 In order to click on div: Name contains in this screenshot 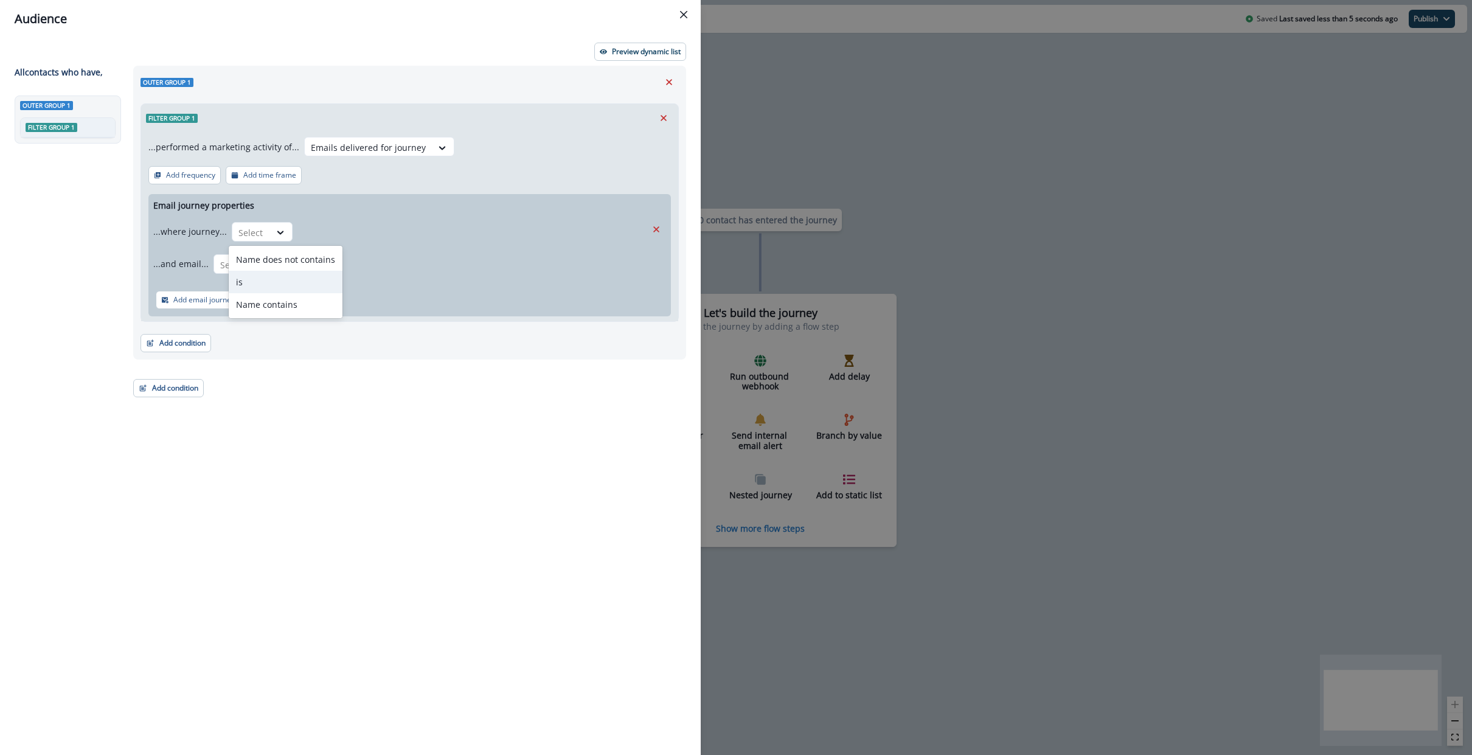, I will do `click(285, 304)`.